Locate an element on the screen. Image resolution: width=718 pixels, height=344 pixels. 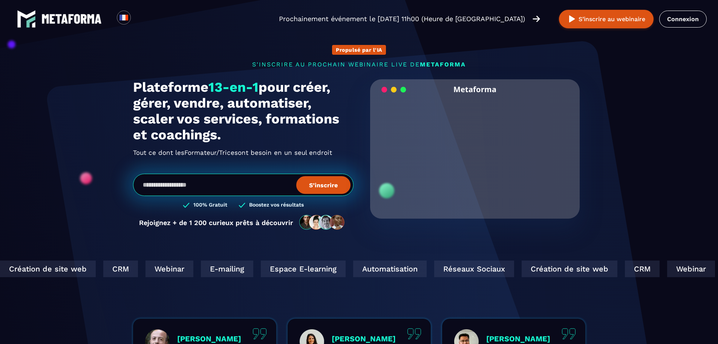
h3: 100% Gratuit is located at coordinates (210, 205).